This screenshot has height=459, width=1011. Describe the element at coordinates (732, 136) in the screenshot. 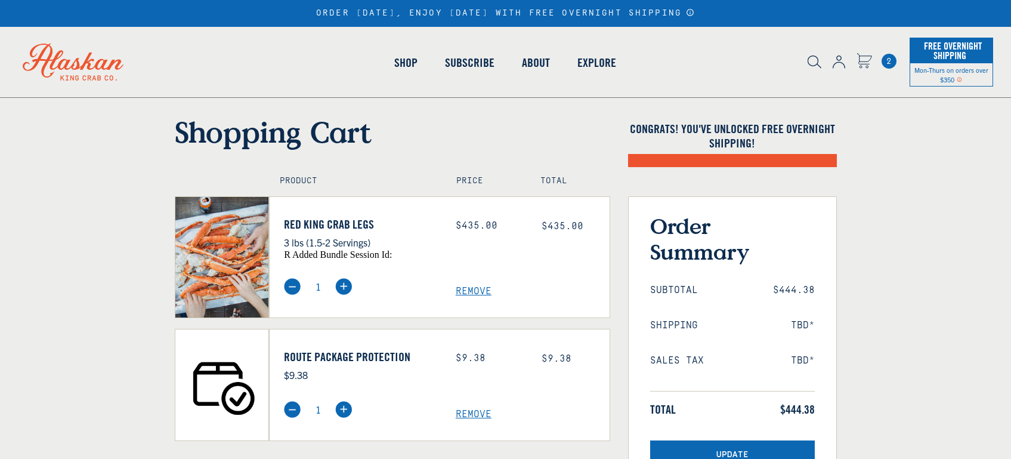

I see `h4: Congrats! You've unlocked FREE OVERNIGHT SHIPPING!` at that location.